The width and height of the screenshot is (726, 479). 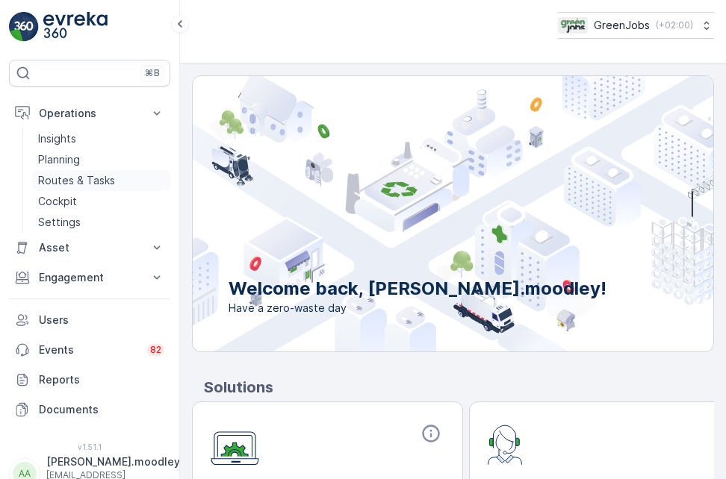 What do you see at coordinates (76, 181) in the screenshot?
I see `p: Routes & Tasks` at bounding box center [76, 181].